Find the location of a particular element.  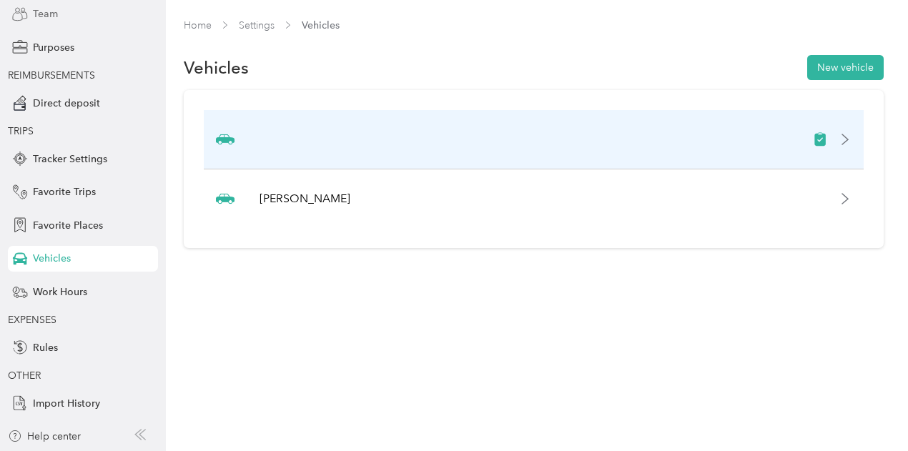

a: Home is located at coordinates (197, 25).